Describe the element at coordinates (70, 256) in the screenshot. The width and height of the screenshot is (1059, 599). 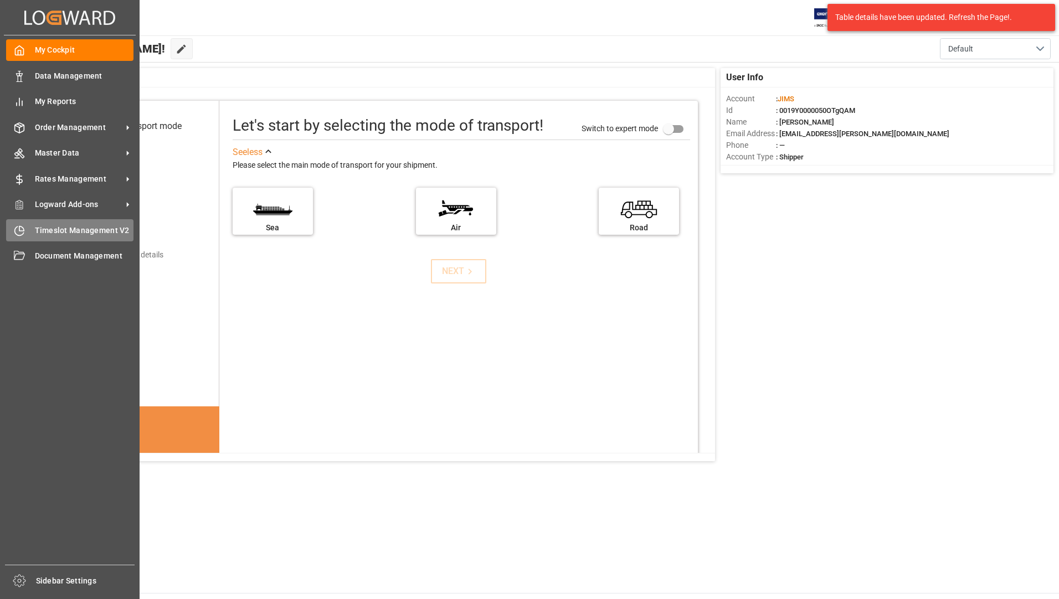
I see `a: Document Management` at that location.